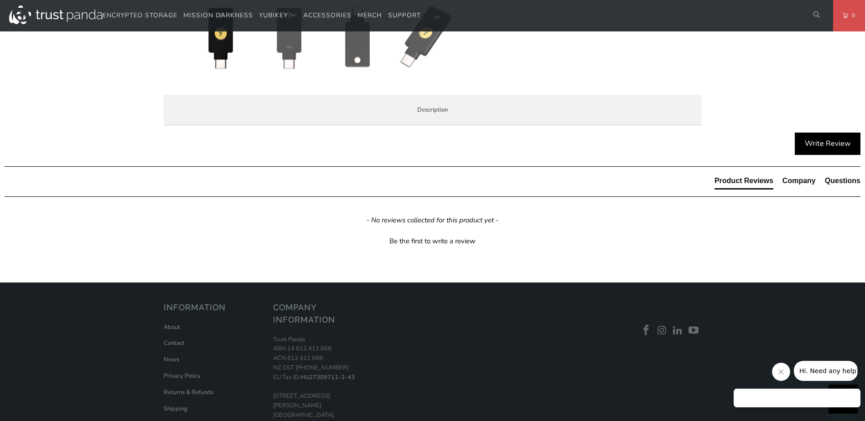 The height and width of the screenshot is (421, 865). What do you see at coordinates (828, 144) in the screenshot?
I see `div: Write Review` at bounding box center [828, 144].